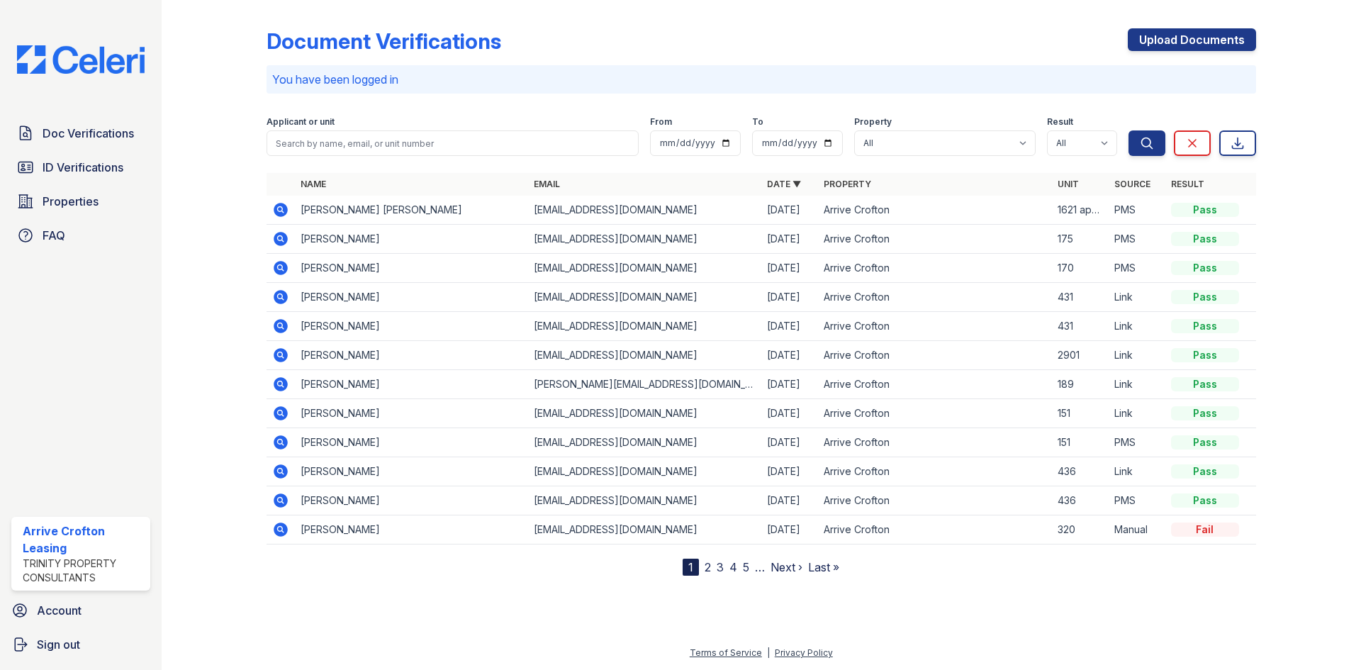  What do you see at coordinates (1080, 355) in the screenshot?
I see `td: 2901` at bounding box center [1080, 355].